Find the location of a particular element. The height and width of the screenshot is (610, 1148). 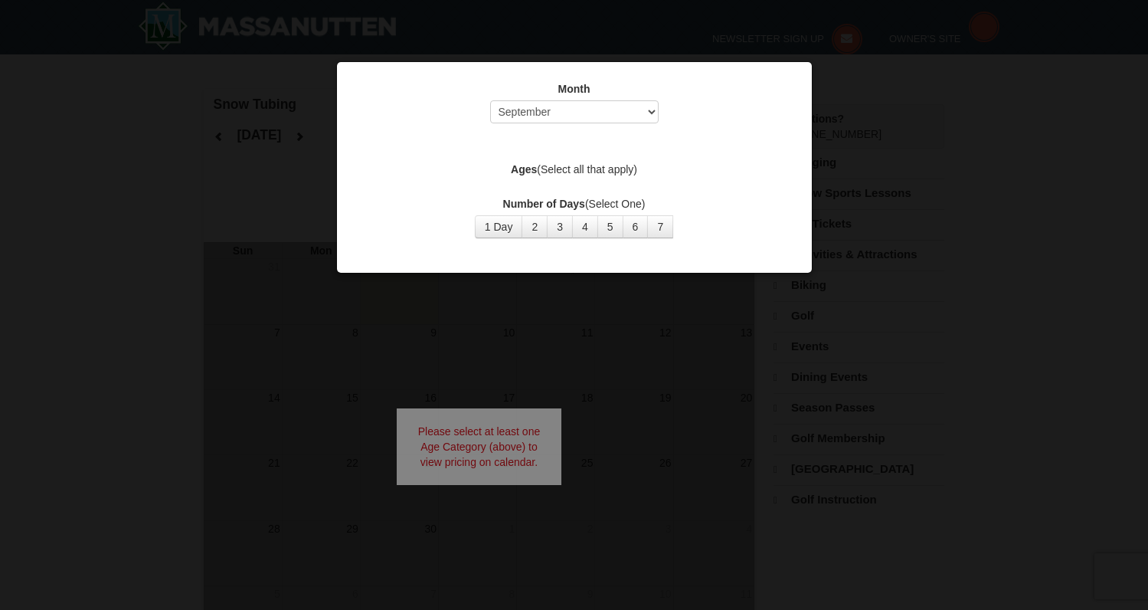

label: (Select all that apply) is located at coordinates (575, 169).